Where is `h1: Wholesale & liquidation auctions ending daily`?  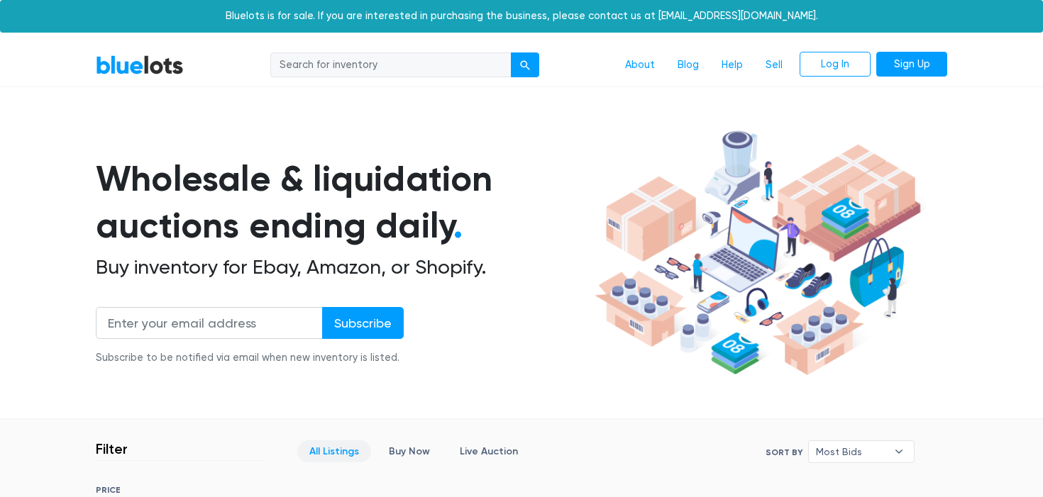 h1: Wholesale & liquidation auctions ending daily is located at coordinates (343, 202).